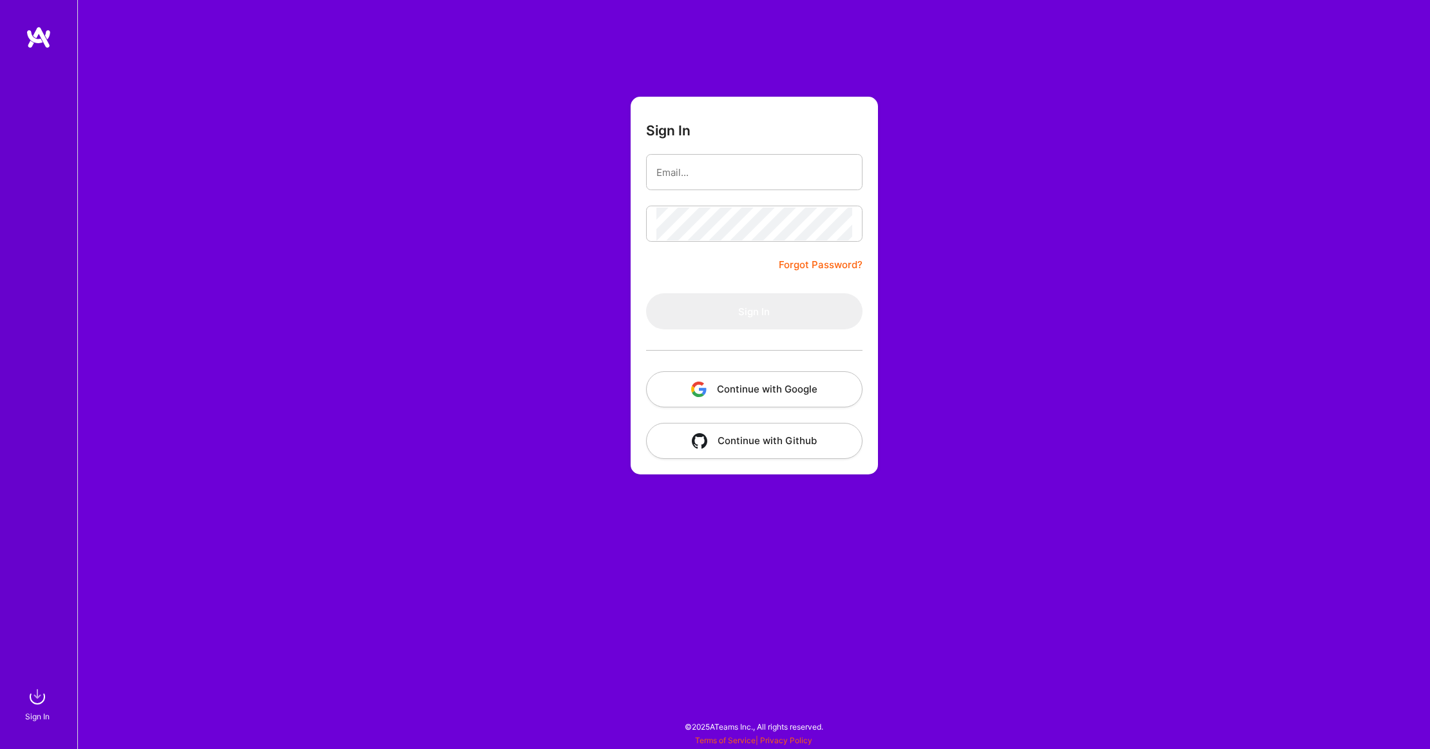 The image size is (1430, 749). I want to click on button: Continue with Github, so click(754, 441).